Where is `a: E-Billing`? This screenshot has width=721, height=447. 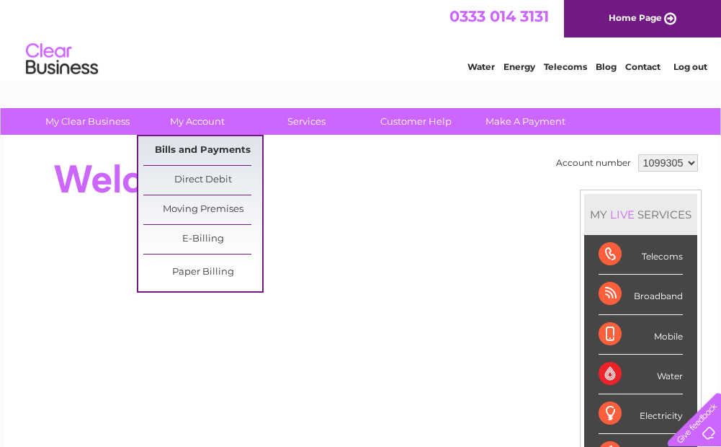 a: E-Billing is located at coordinates (202, 239).